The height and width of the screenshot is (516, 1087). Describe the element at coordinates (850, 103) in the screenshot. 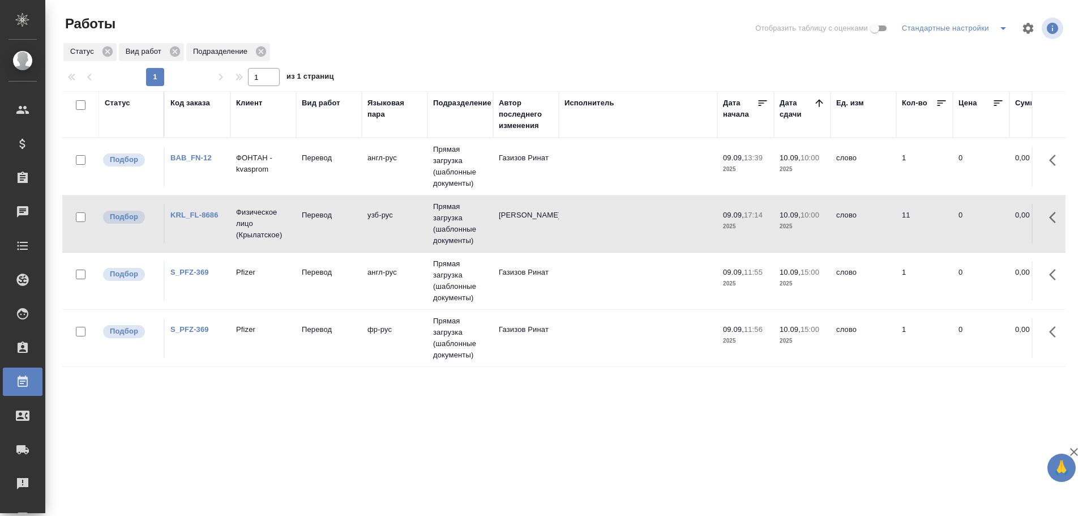

I see `div: Ед. изм` at that location.